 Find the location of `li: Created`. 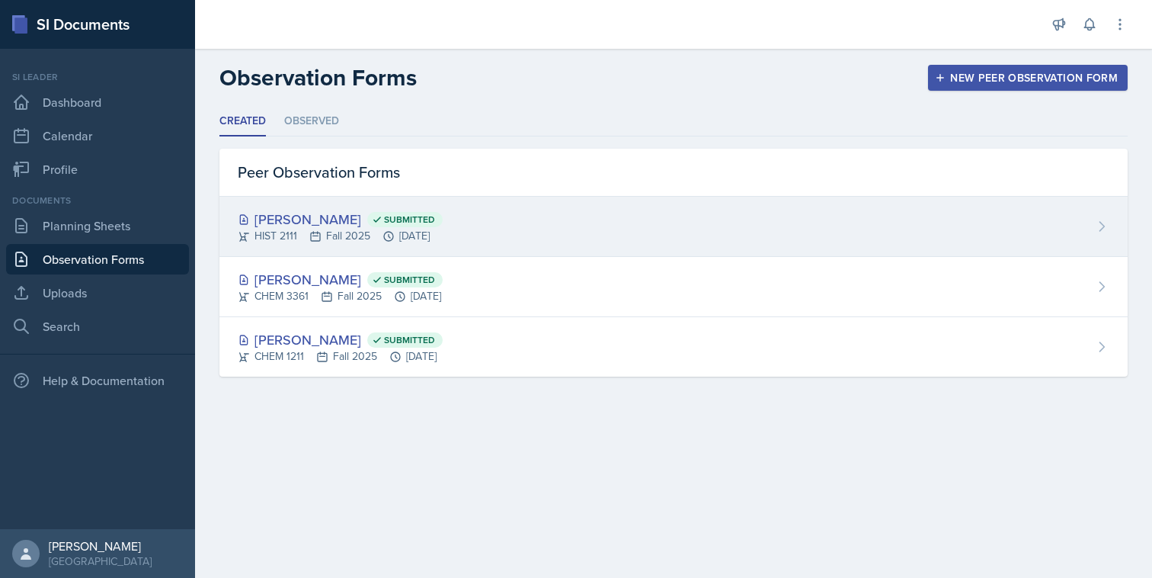

li: Created is located at coordinates (242, 121).